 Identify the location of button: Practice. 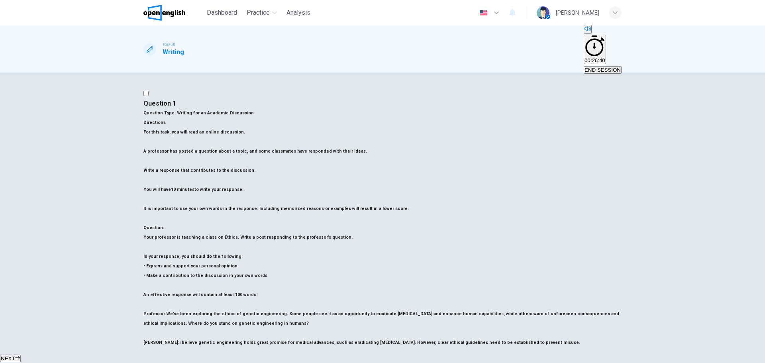
(262, 13).